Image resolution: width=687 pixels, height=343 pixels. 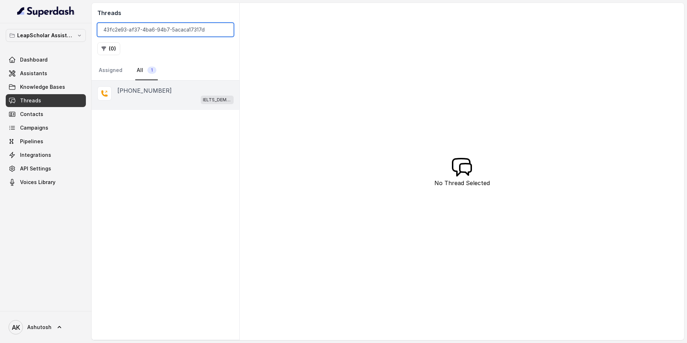 What do you see at coordinates (46, 155) in the screenshot?
I see `a: Integrations` at bounding box center [46, 155].